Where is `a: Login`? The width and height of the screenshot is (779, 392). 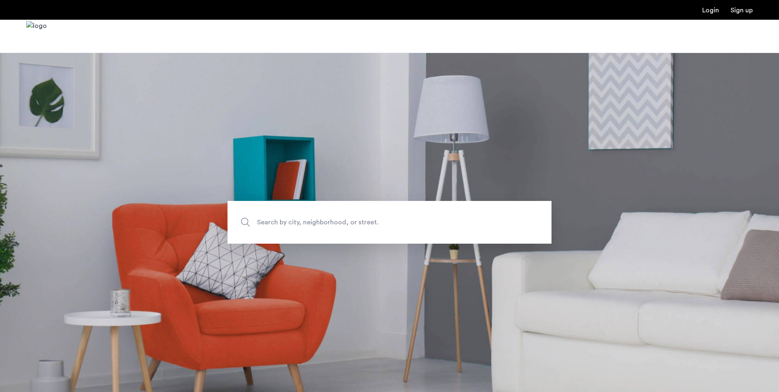
a: Login is located at coordinates (711, 10).